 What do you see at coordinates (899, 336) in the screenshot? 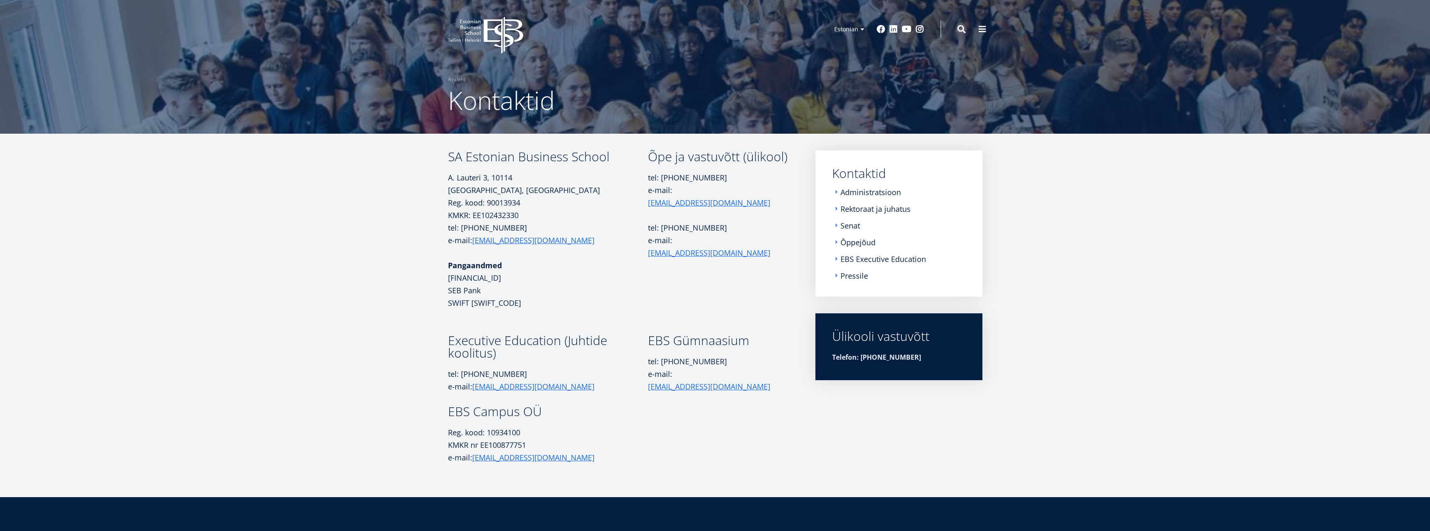
I see `div: Ülikooli vastuvõtt` at bounding box center [899, 336].